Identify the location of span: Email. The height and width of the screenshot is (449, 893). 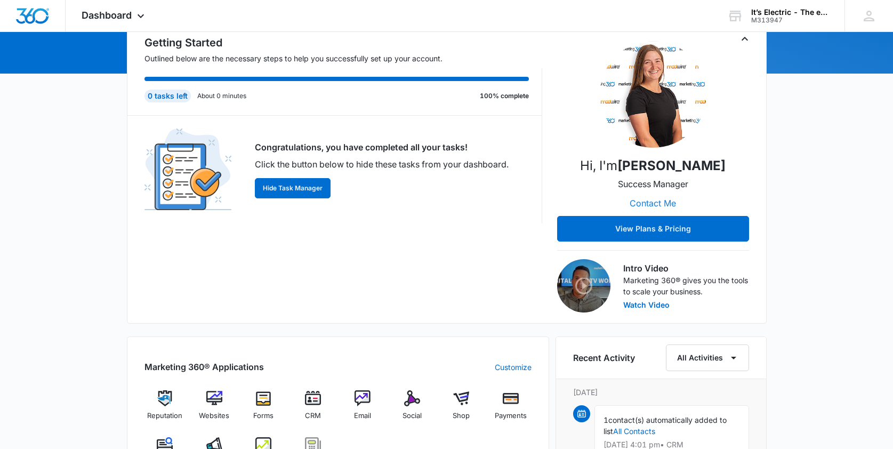
(363, 416).